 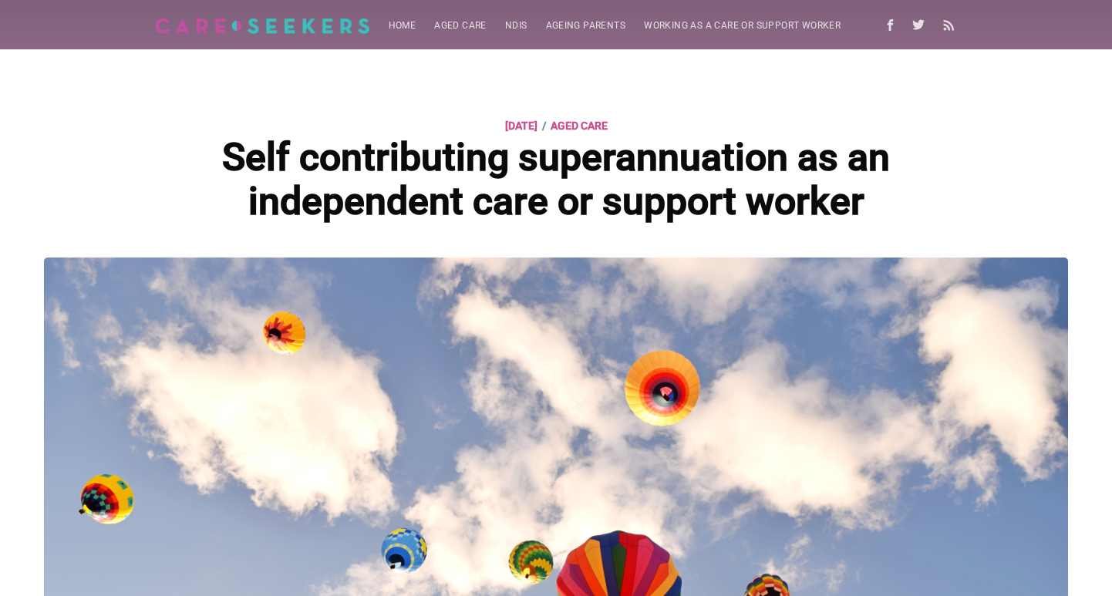 I want to click on a: Home, so click(x=403, y=25).